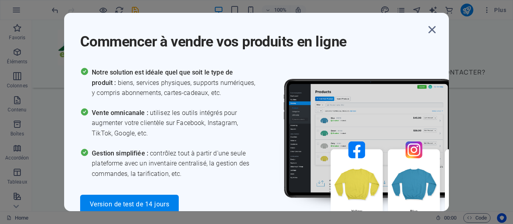 Image resolution: width=513 pixels, height=224 pixels. What do you see at coordinates (174, 83) in the screenshot?
I see `span: biens, services physiques, supports numériques, y compris abonnements, cartes-cadeaux, etc.` at bounding box center [174, 83].